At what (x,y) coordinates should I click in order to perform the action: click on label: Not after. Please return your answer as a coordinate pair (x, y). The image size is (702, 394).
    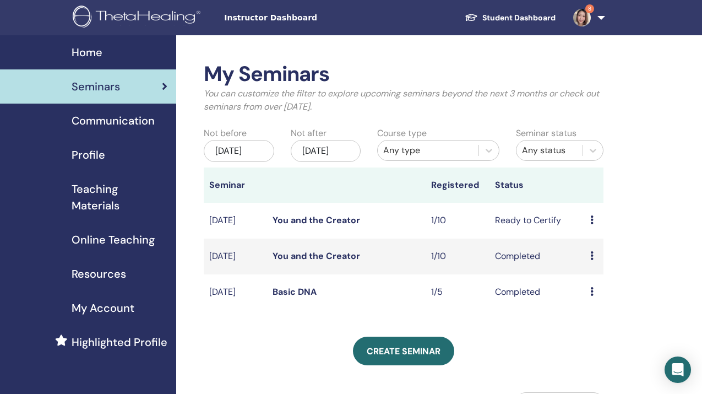
    Looking at the image, I should click on (308, 133).